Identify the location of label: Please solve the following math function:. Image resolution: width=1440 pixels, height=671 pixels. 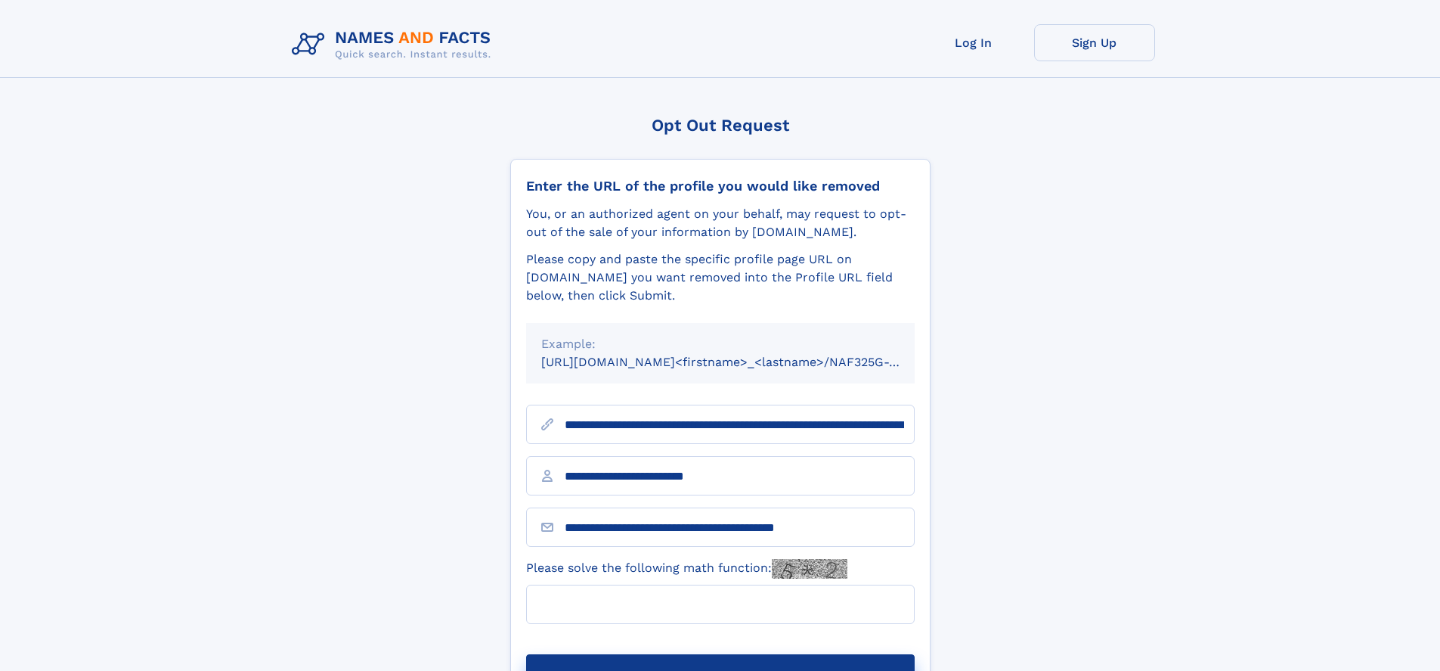
(686, 569).